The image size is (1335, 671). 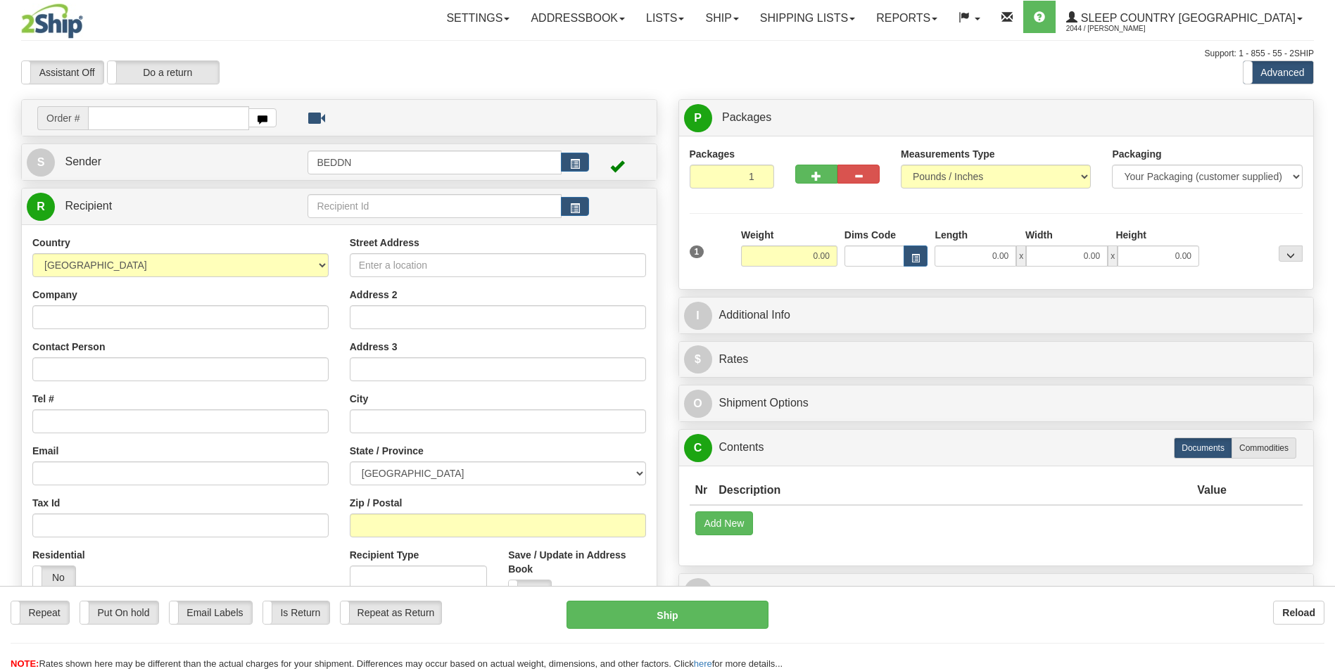 What do you see at coordinates (698, 404) in the screenshot?
I see `span: O` at bounding box center [698, 404].